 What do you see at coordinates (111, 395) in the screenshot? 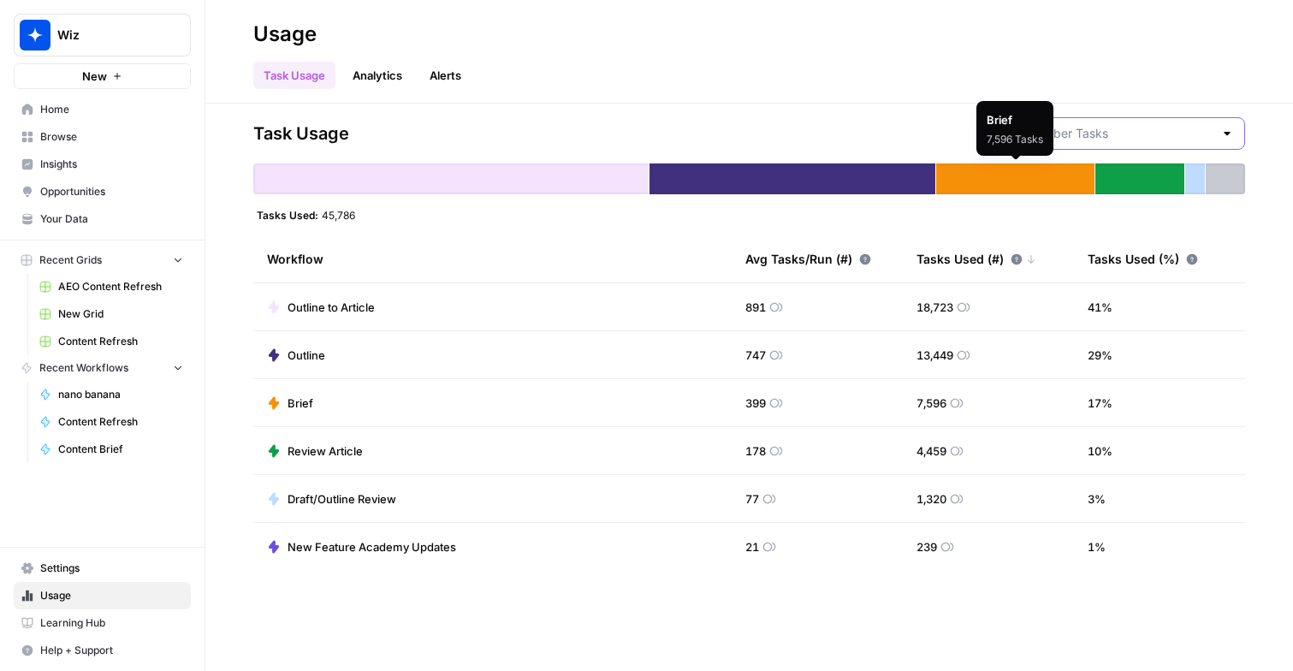
I see `a: nano banana` at bounding box center [111, 395].